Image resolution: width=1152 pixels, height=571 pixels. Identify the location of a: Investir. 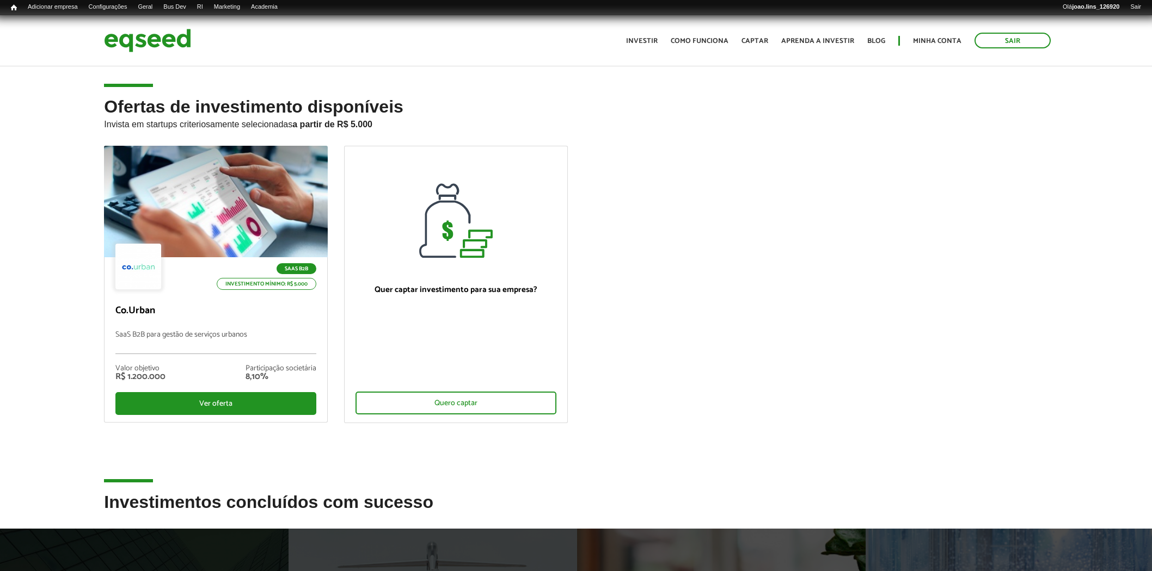
(642, 41).